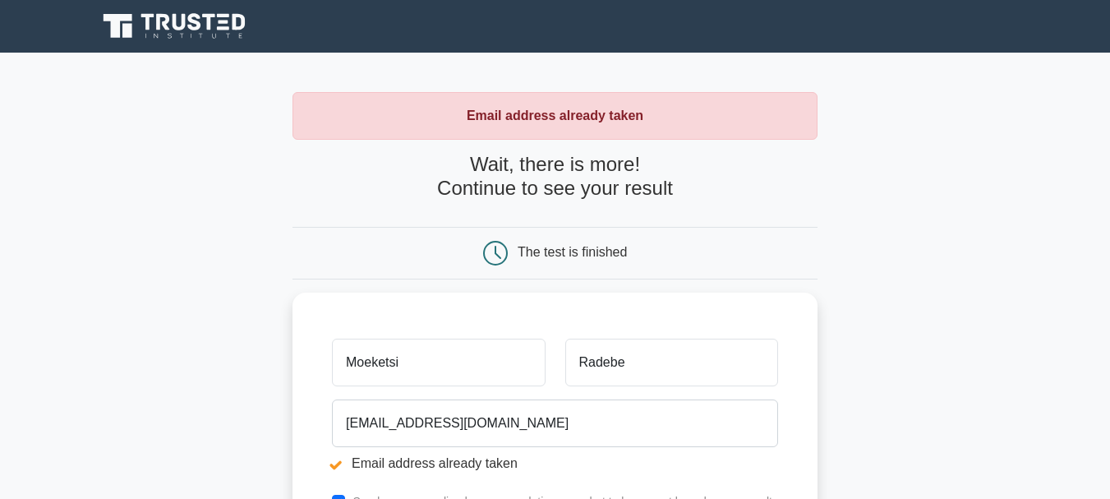 This screenshot has width=1110, height=499. What do you see at coordinates (554, 423) in the screenshot?
I see `input: Email` at bounding box center [554, 423].